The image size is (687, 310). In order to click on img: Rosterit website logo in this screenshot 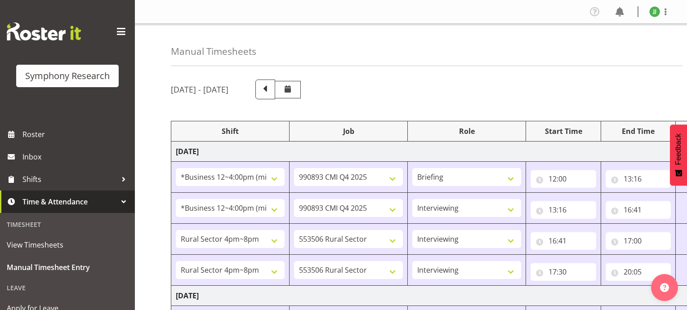, I will do `click(44, 31)`.